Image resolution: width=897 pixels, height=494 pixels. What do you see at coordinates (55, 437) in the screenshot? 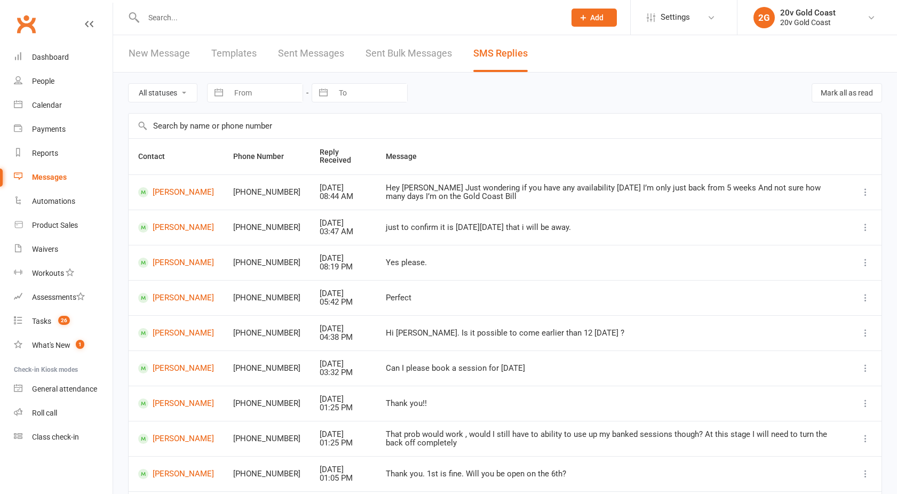
I see `div: Class check-in` at bounding box center [55, 437].